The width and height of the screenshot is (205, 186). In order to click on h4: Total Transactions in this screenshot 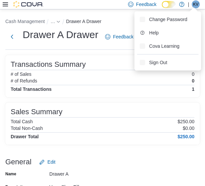, I will do `click(31, 89)`.